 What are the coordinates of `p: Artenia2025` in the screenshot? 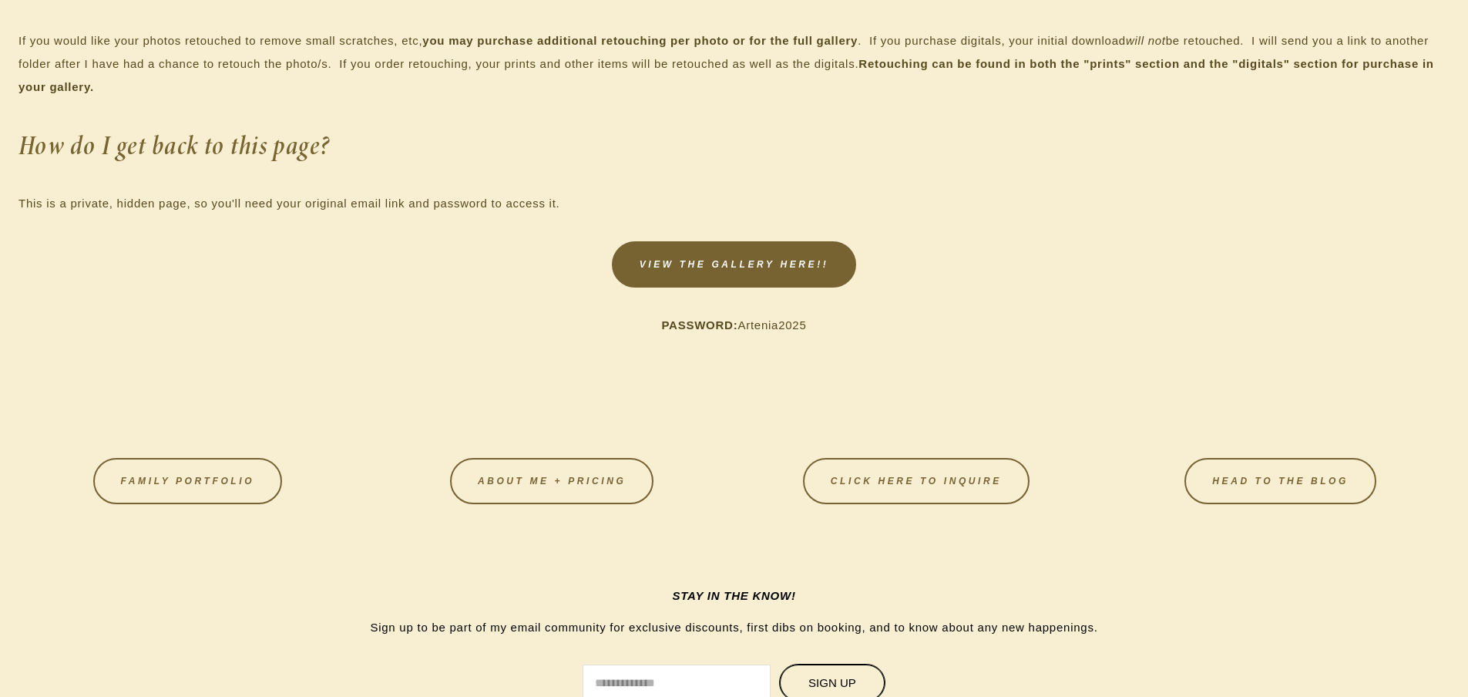 It's located at (734, 325).